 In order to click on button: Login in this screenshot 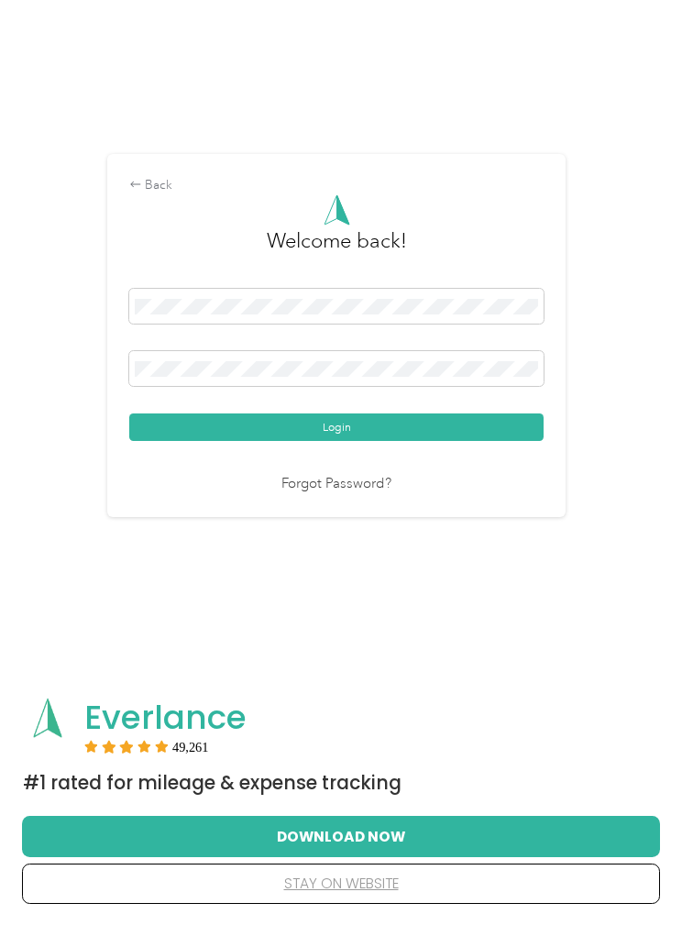, I will do `click(337, 427)`.